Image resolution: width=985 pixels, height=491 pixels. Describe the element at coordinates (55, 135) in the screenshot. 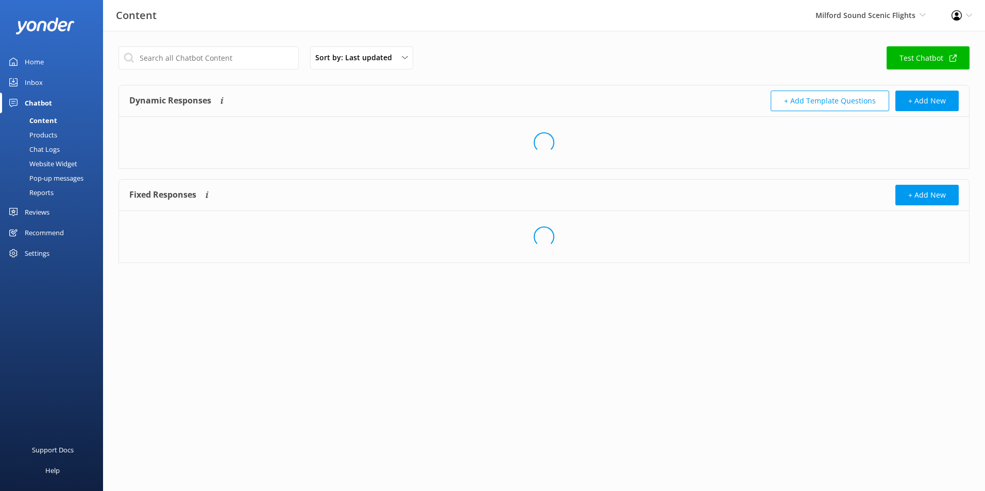

I see `a: Products` at that location.